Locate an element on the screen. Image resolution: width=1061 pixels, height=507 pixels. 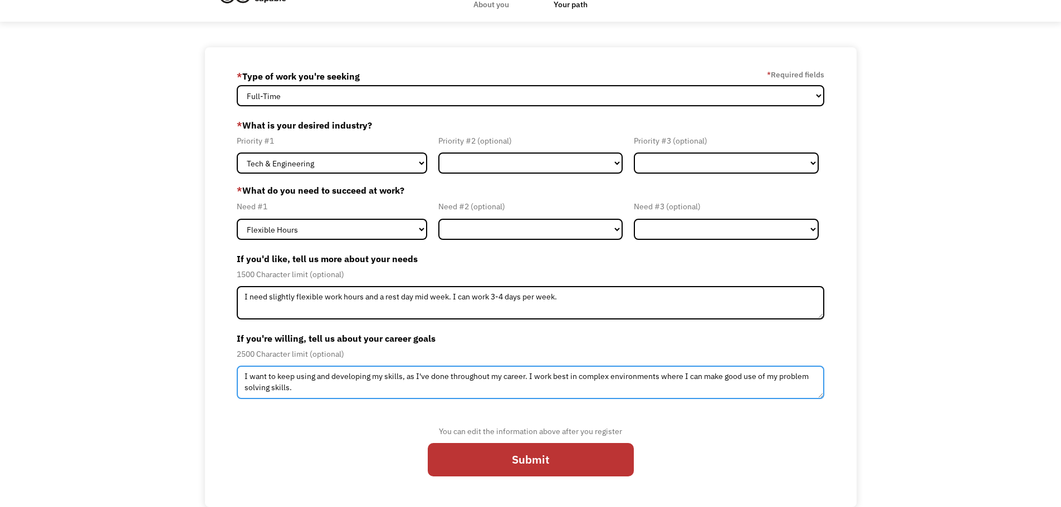
div: 1500 Character limit (optional) is located at coordinates (531, 275).